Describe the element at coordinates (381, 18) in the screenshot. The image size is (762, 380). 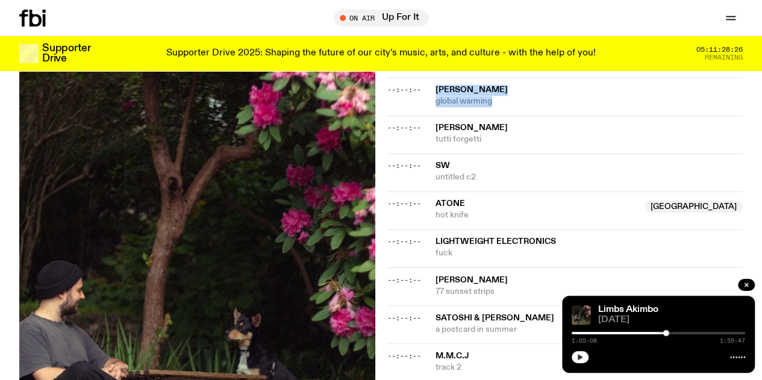
I see `button: On AirUp For It` at that location.